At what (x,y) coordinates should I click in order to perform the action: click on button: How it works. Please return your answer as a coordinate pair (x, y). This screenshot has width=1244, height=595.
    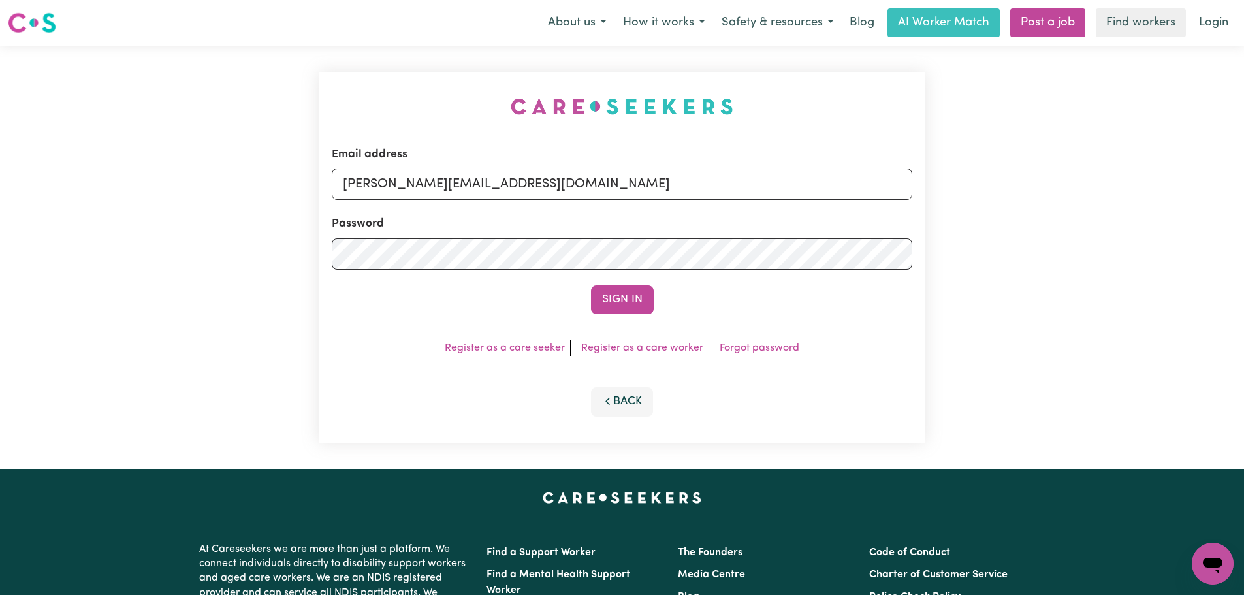
    Looking at the image, I should click on (664, 23).